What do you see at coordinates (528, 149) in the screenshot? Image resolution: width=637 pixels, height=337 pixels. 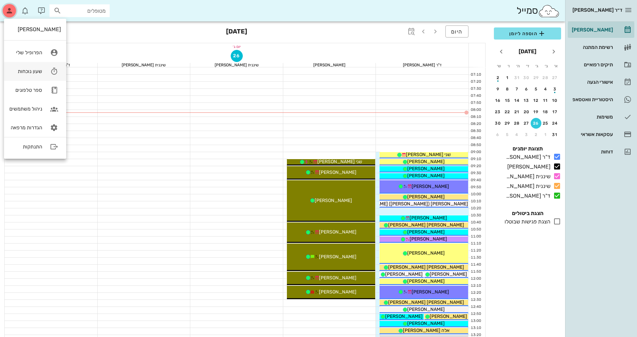 I see `h4: תצוגת יומנים` at bounding box center [528, 149].